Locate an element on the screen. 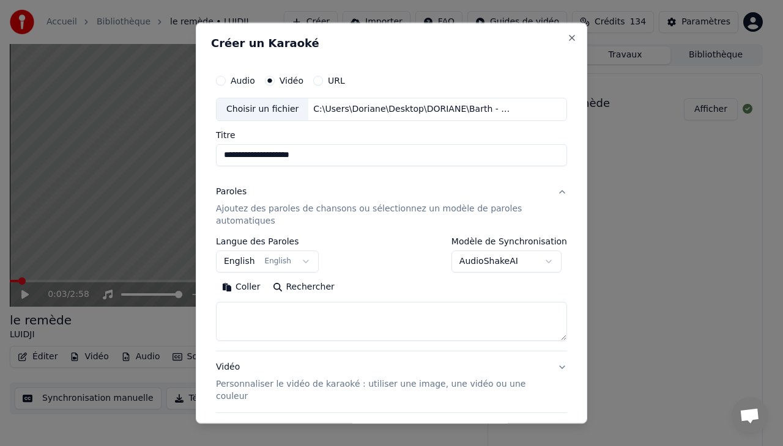  div: C:\Users\Doriane\Desktop\DORIANE\Barth - Deuxième Chance(officiel).mp4 is located at coordinates (412, 109).